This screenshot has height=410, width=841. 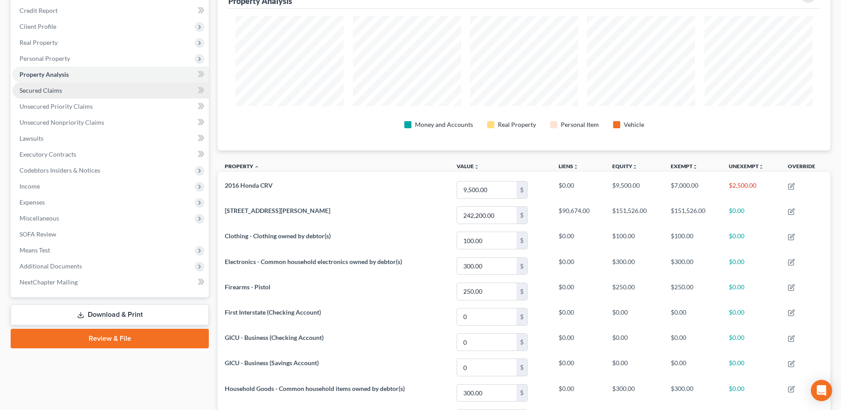 What do you see at coordinates (39, 10) in the screenshot?
I see `span: Credit Report` at bounding box center [39, 10].